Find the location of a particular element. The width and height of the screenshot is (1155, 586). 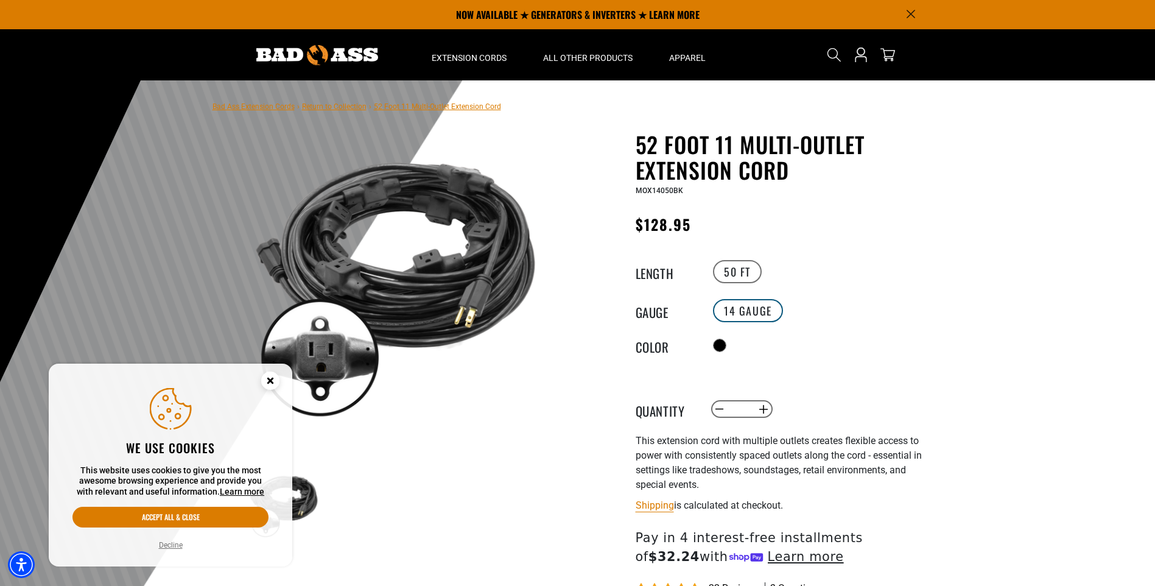

p: This website uses cookies to give you the most awesome browsing experience and provide you with r... is located at coordinates (170, 481).